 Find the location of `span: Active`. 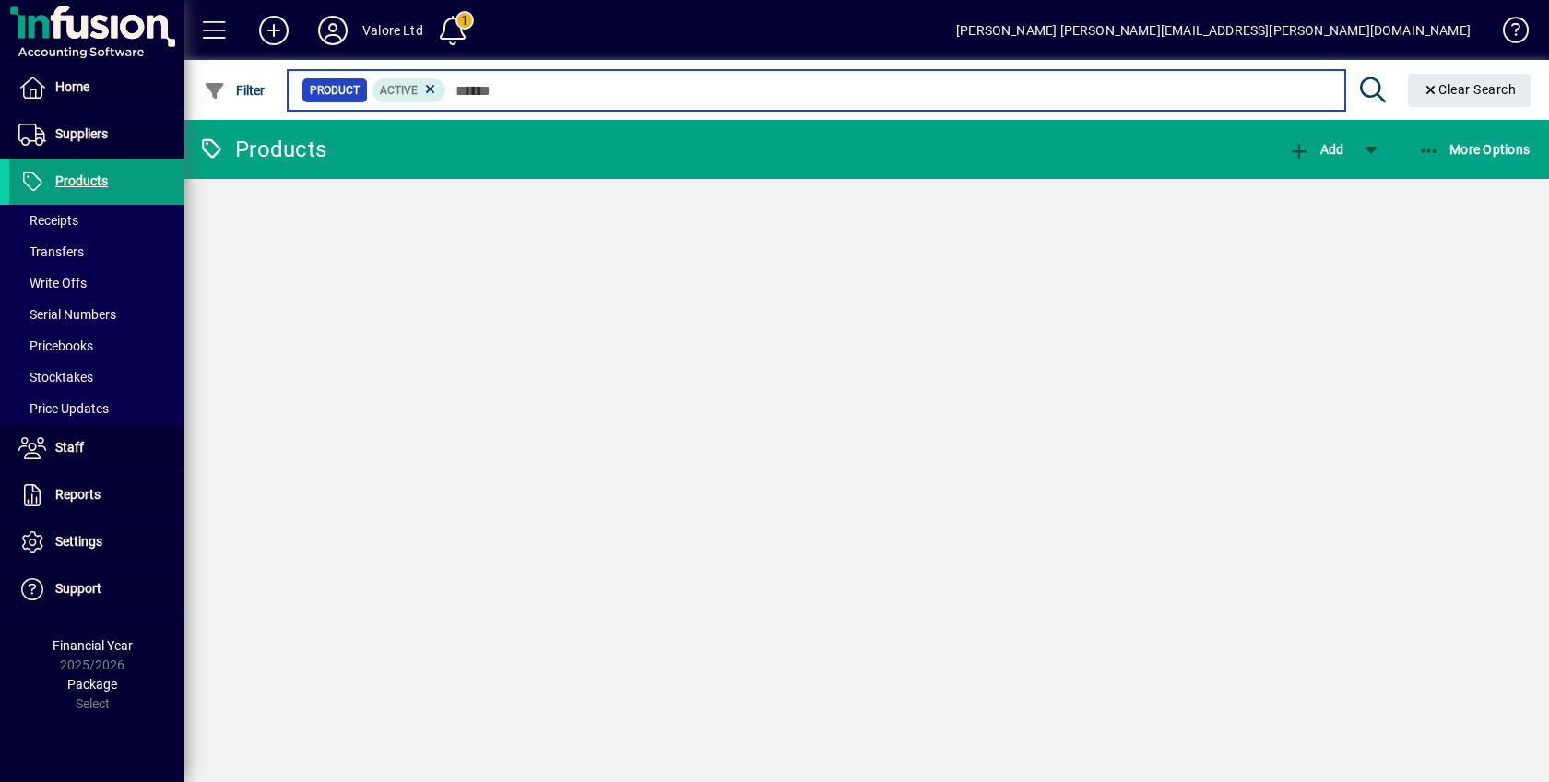

span: Active is located at coordinates (398, 90).